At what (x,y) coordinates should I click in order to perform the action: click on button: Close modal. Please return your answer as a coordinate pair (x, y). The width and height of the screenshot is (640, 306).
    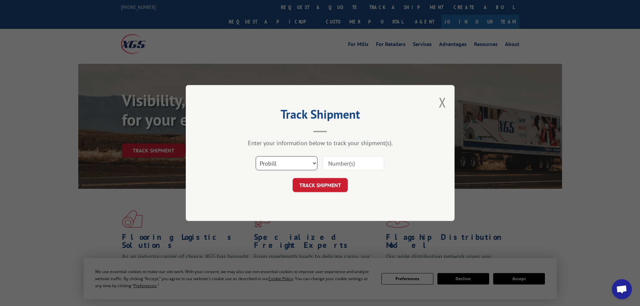
    Looking at the image, I should click on (443, 102).